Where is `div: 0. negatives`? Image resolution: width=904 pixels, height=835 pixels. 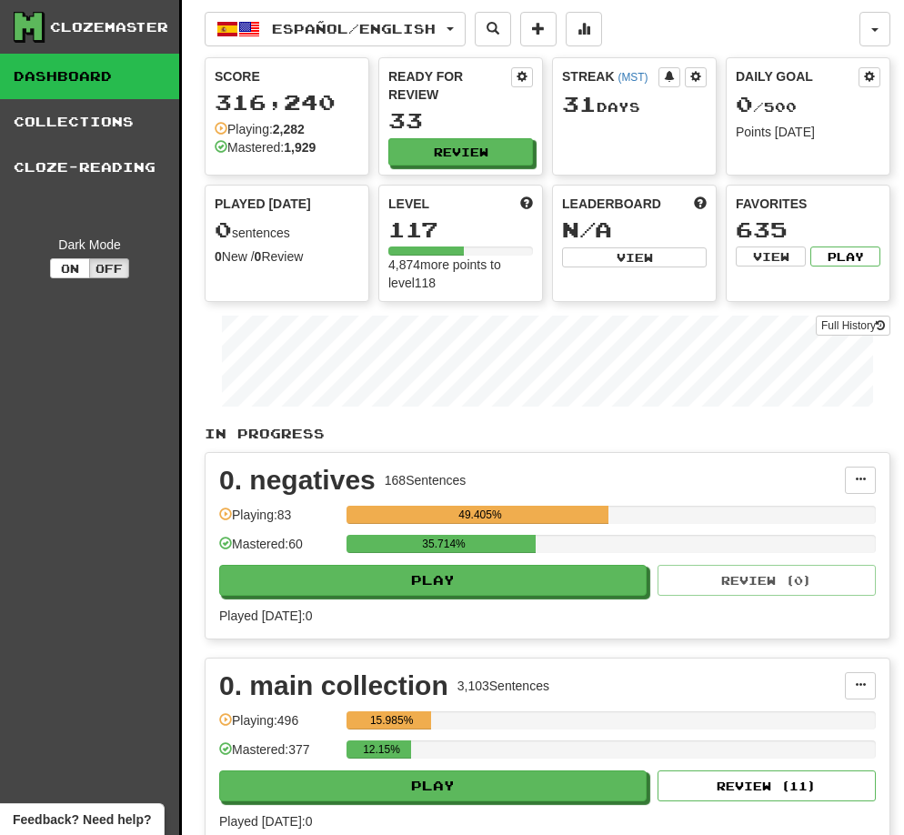 div: 0. negatives is located at coordinates (298, 480).